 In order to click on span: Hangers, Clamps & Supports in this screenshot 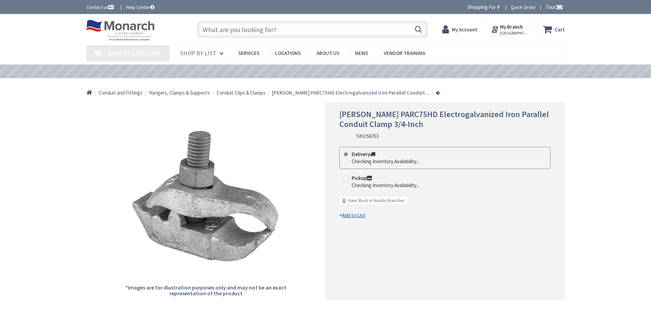, I will do `click(179, 93)`.